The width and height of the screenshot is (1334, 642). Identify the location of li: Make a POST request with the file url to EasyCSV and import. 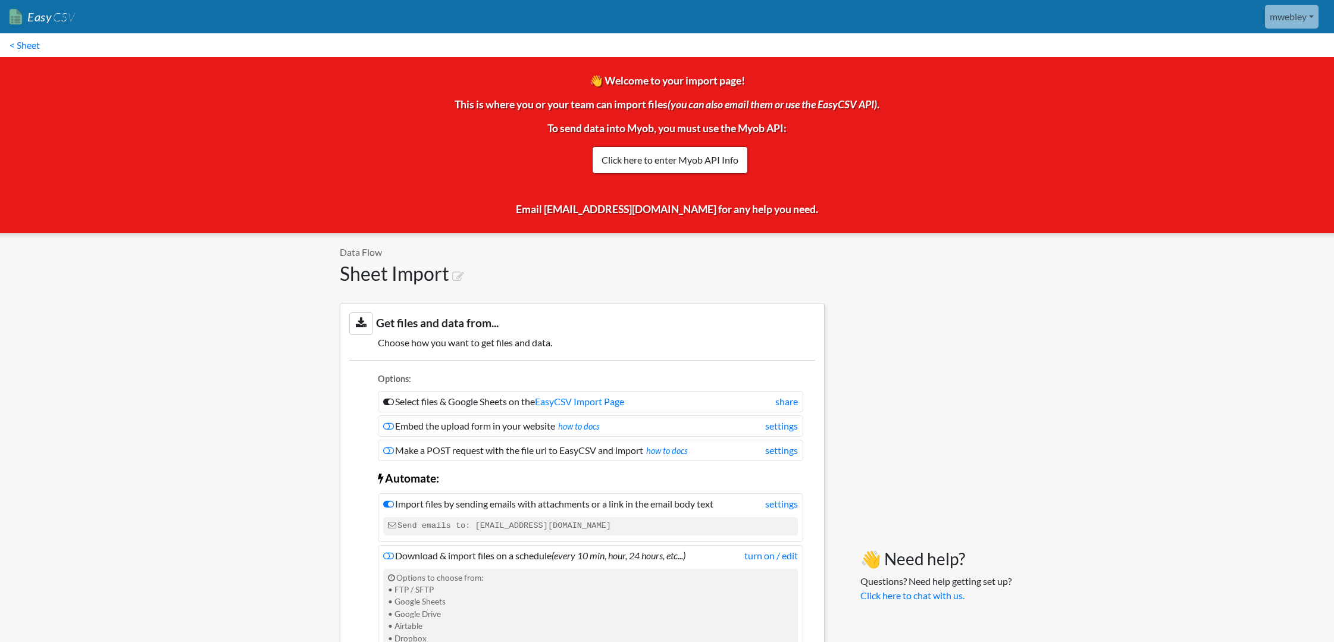
(590, 451).